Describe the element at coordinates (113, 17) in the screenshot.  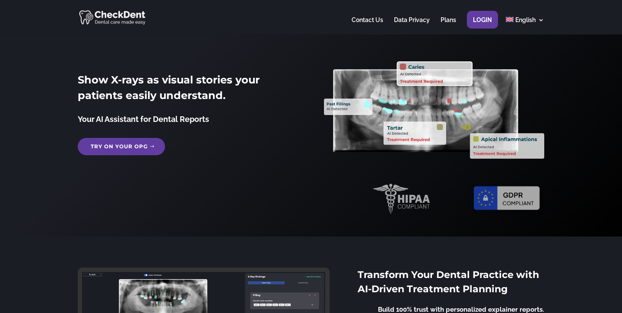
I see `img: CheckDent AI` at that location.